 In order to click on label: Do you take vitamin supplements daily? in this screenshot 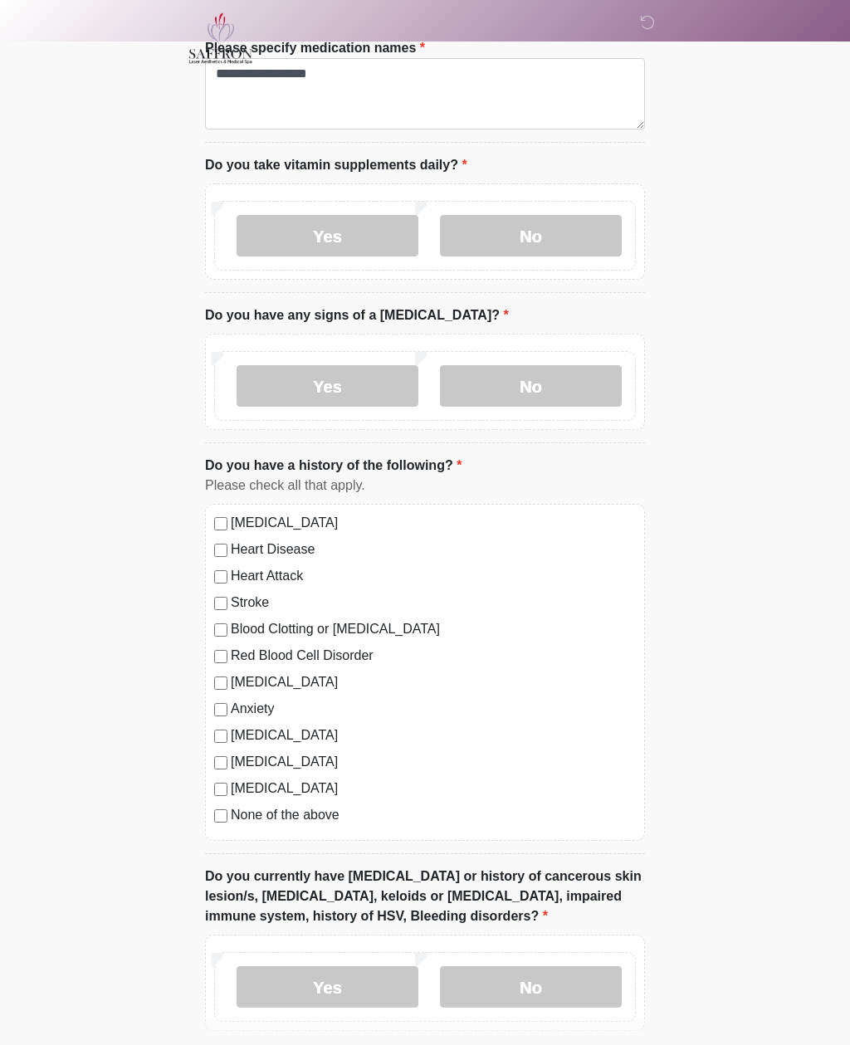, I will do `click(336, 165)`.